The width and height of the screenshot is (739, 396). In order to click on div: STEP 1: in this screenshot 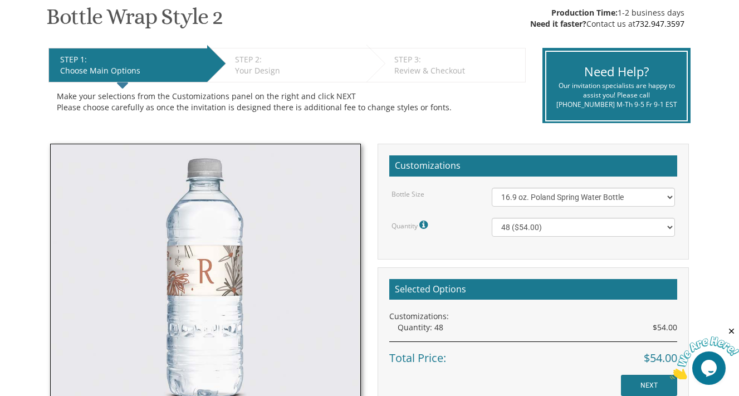, I will do `click(131, 60)`.